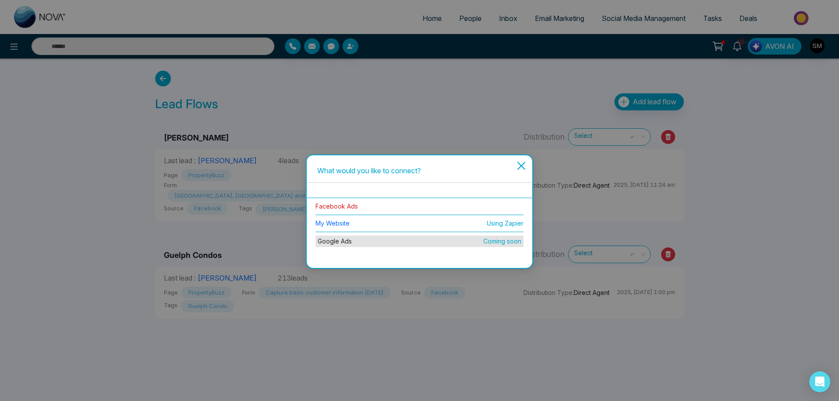  Describe the element at coordinates (820, 382) in the screenshot. I see `div: Open Intercom Messenger` at that location.